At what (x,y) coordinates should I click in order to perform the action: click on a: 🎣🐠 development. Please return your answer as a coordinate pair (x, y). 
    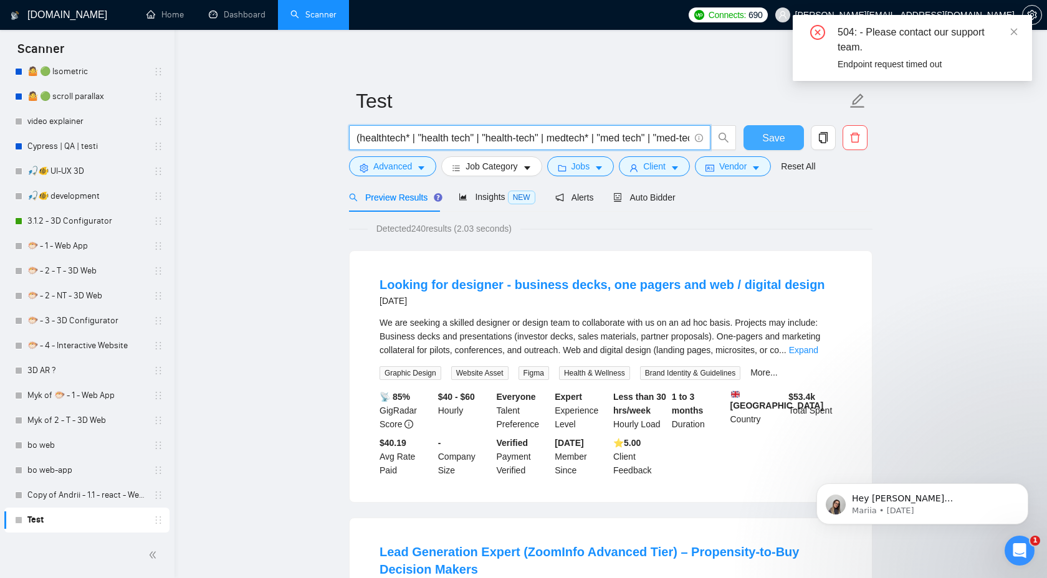
    Looking at the image, I should click on (87, 196).